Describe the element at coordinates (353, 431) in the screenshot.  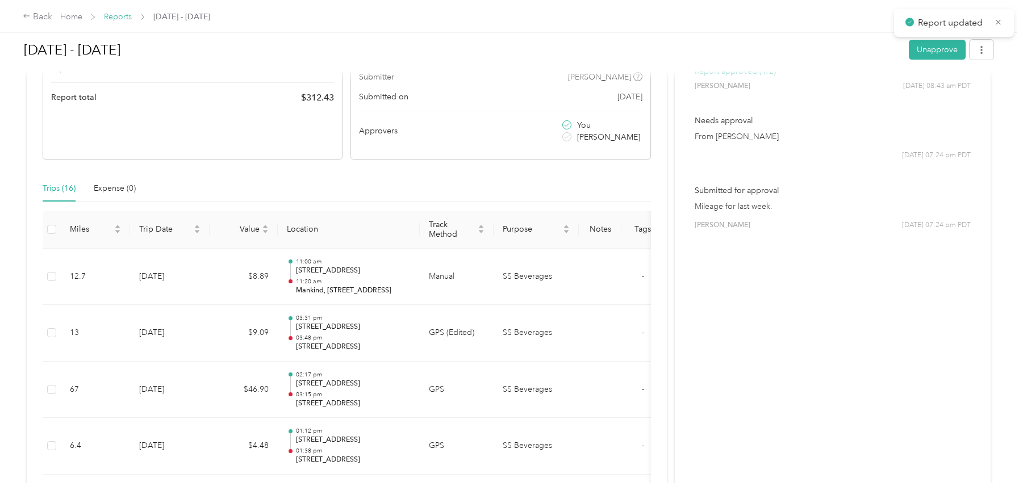
I see `p: 01:12 pm` at that location.